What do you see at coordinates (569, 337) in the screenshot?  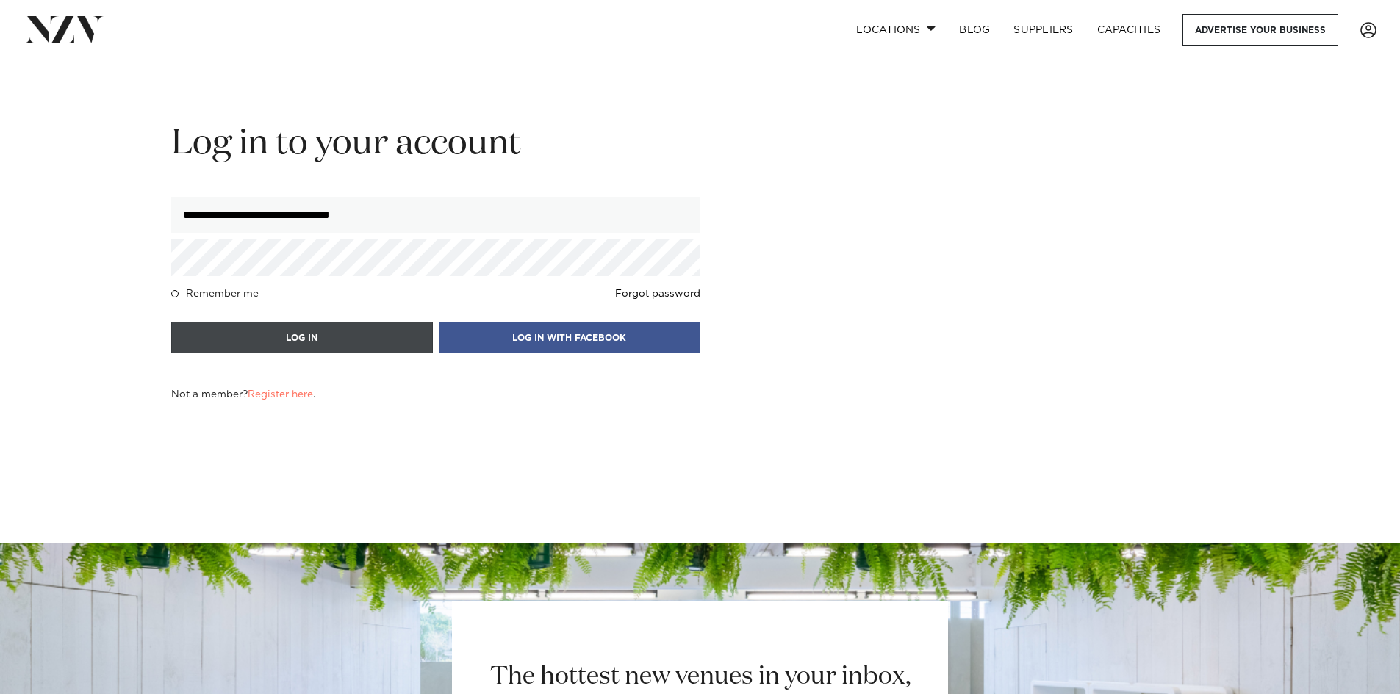 I see `button: LOG IN WITH FACEBOOK` at bounding box center [569, 337].